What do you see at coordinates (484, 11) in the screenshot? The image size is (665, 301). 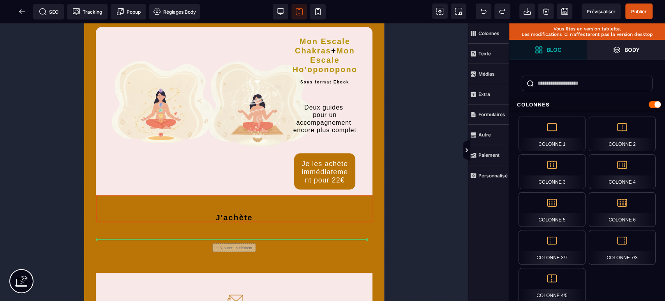 I see `span: Défaire` at bounding box center [484, 11].